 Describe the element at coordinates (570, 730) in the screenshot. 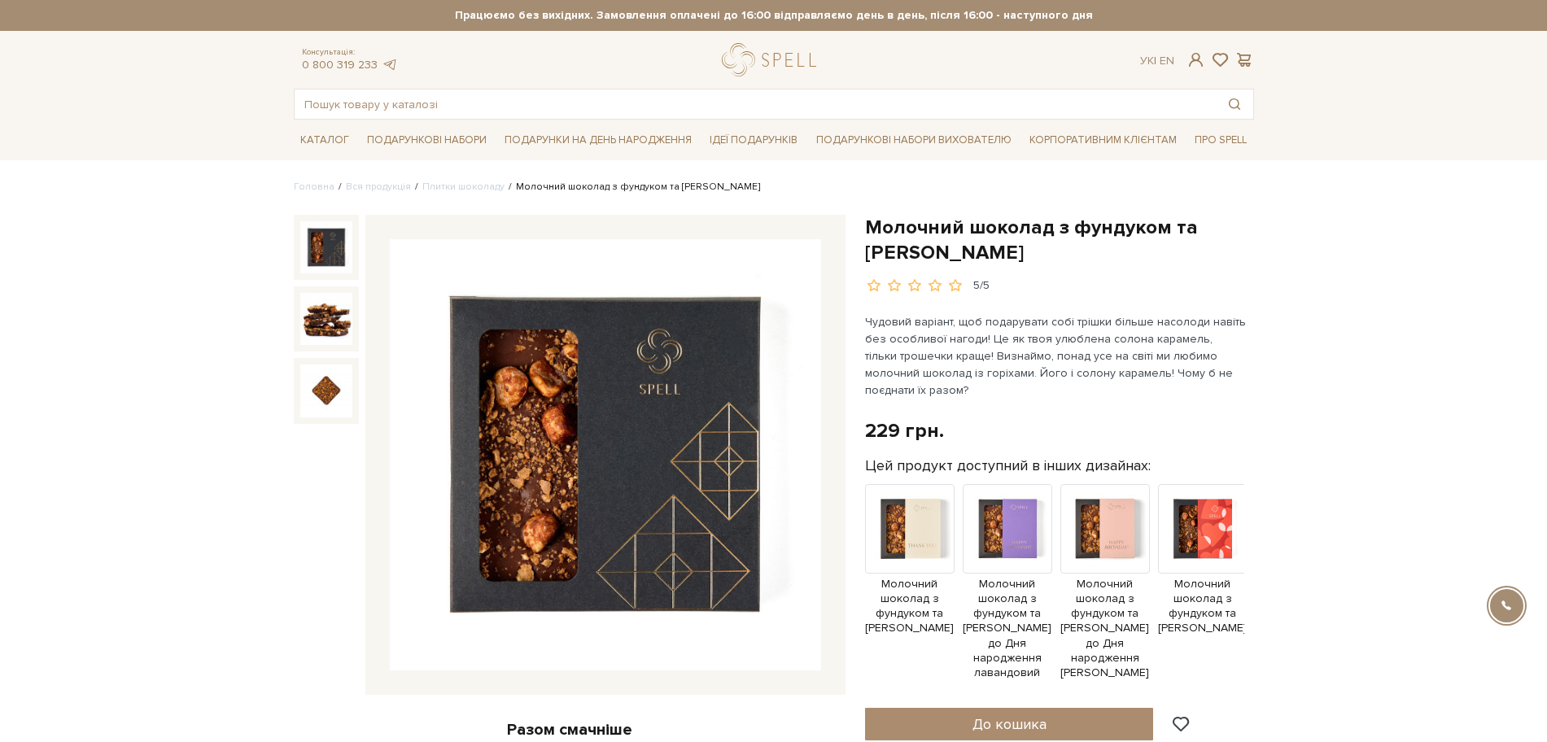

I see `div: Разом смачніше` at that location.